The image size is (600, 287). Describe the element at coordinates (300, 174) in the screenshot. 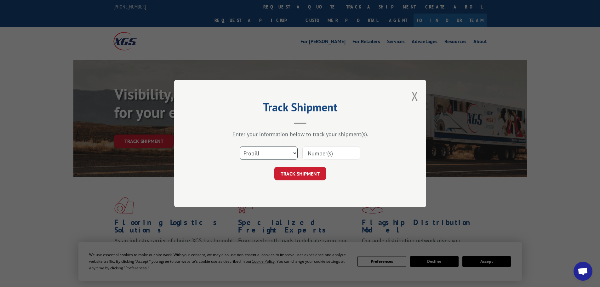

I see `button: TRACK SHIPMENT` at that location.